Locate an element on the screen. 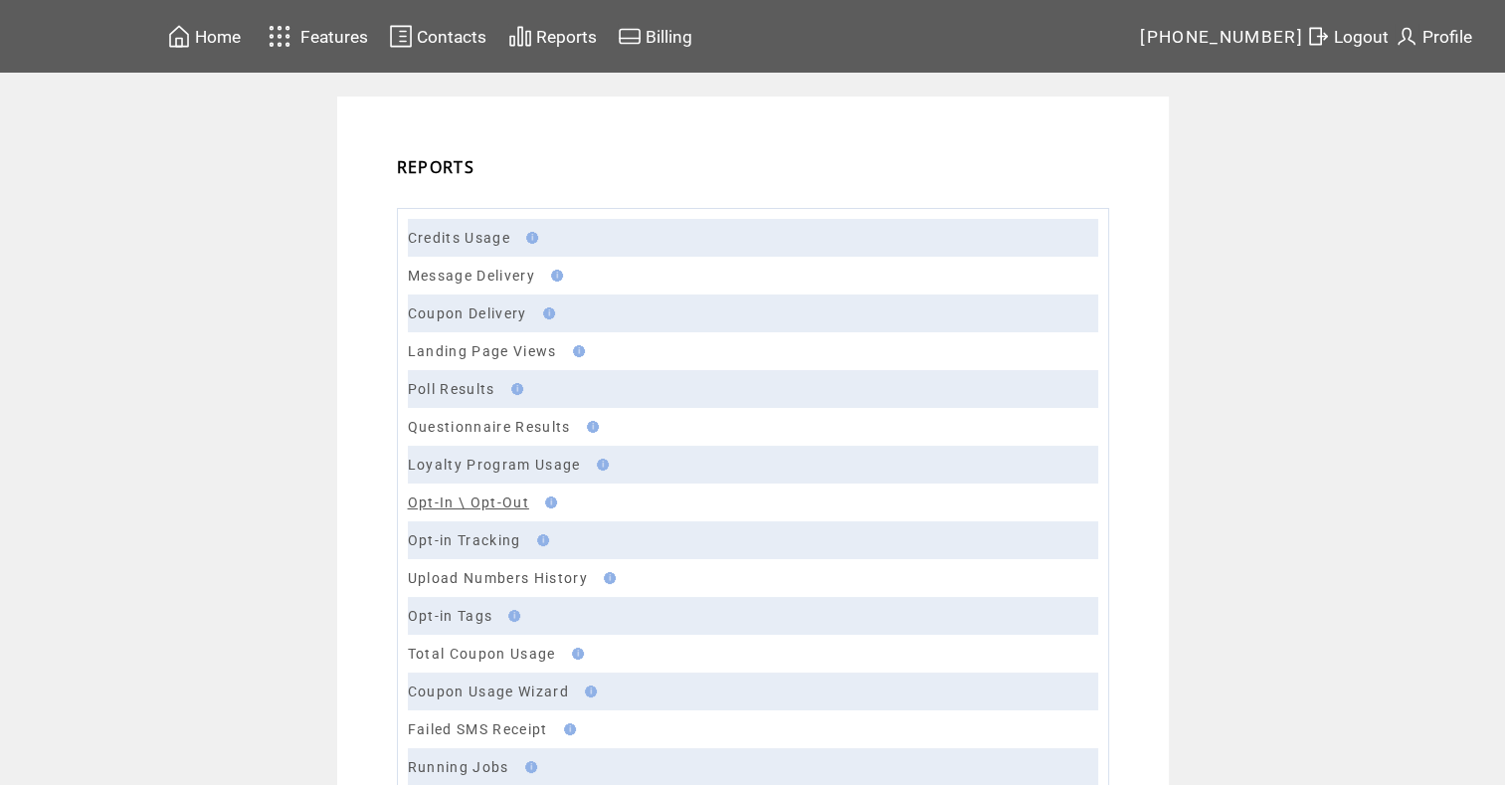  span: Profile is located at coordinates (1447, 37).